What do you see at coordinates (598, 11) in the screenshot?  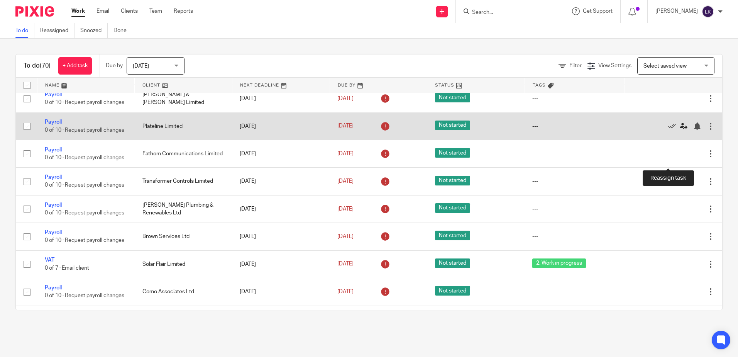 I see `span: Get Support` at bounding box center [598, 11].